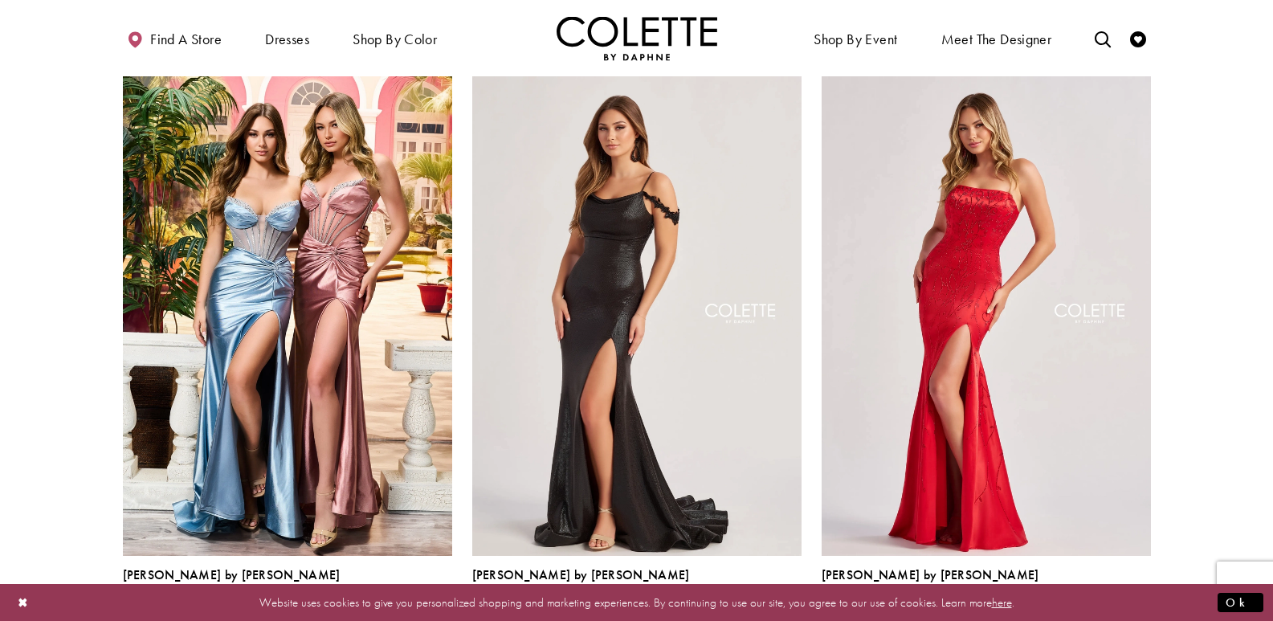 The image size is (1273, 621). Describe the element at coordinates (231, 585) in the screenshot. I see `div: Colette by Daphne Style No. CL8560` at that location.